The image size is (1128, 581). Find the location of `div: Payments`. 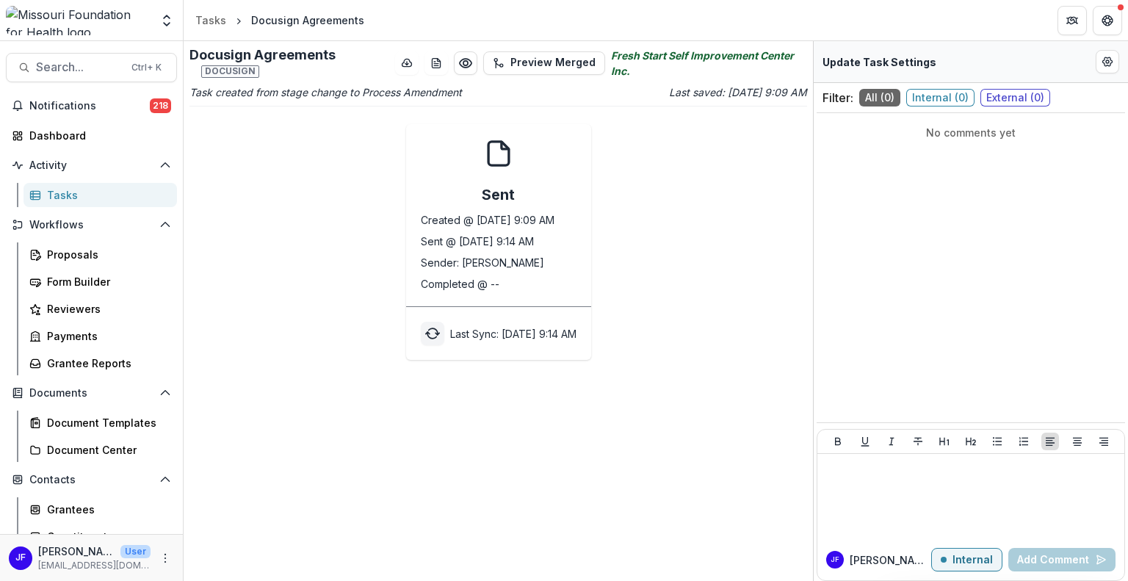

div: Payments is located at coordinates (106, 336).